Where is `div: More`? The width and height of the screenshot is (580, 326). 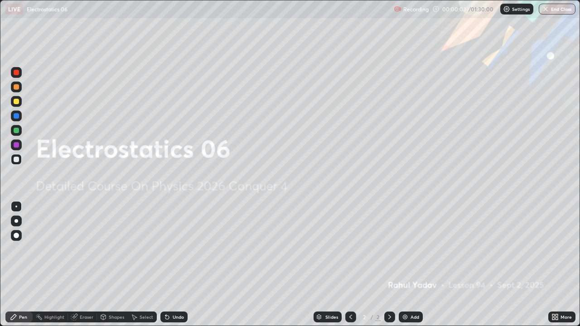 div: More is located at coordinates (566, 317).